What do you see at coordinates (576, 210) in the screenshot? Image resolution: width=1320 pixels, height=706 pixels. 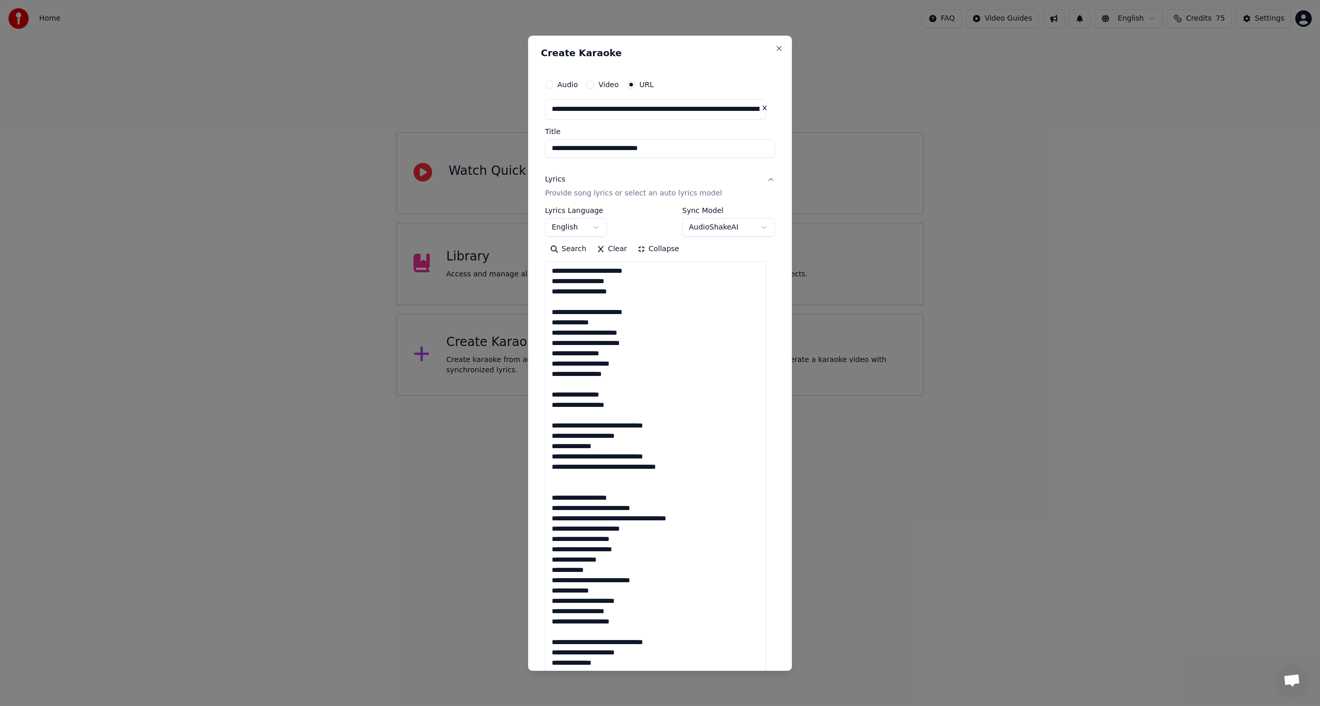 I see `label: Lyrics Language` at bounding box center [576, 210].